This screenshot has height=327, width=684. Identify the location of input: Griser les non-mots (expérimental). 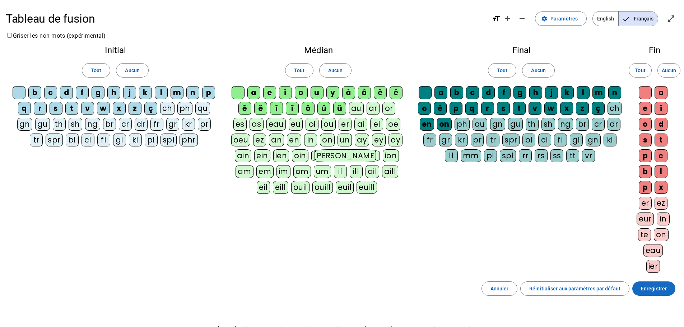
(9, 35).